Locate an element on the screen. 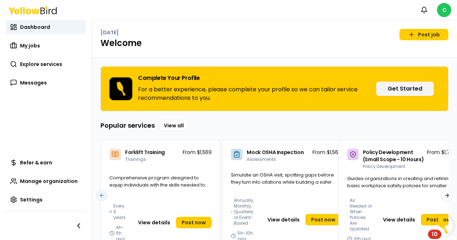 The width and height of the screenshot is (457, 240). a: Messages is located at coordinates (46, 83).